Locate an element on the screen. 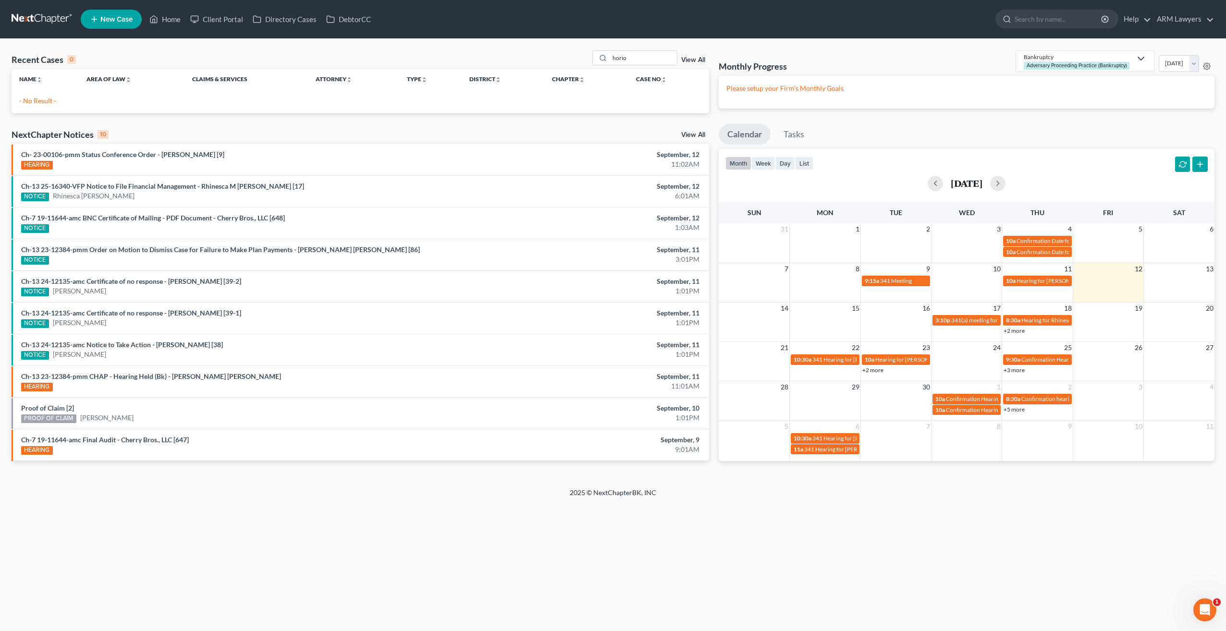 This screenshot has height=631, width=1226. span: 9 is located at coordinates (928, 269).